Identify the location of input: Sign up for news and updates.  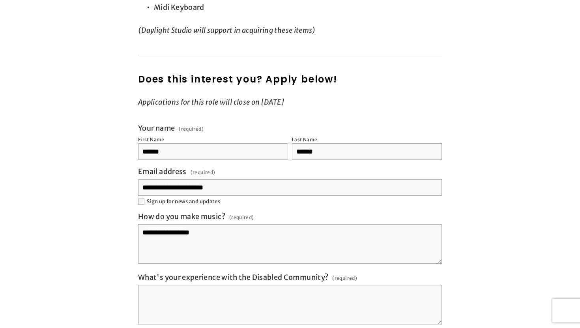
(141, 202).